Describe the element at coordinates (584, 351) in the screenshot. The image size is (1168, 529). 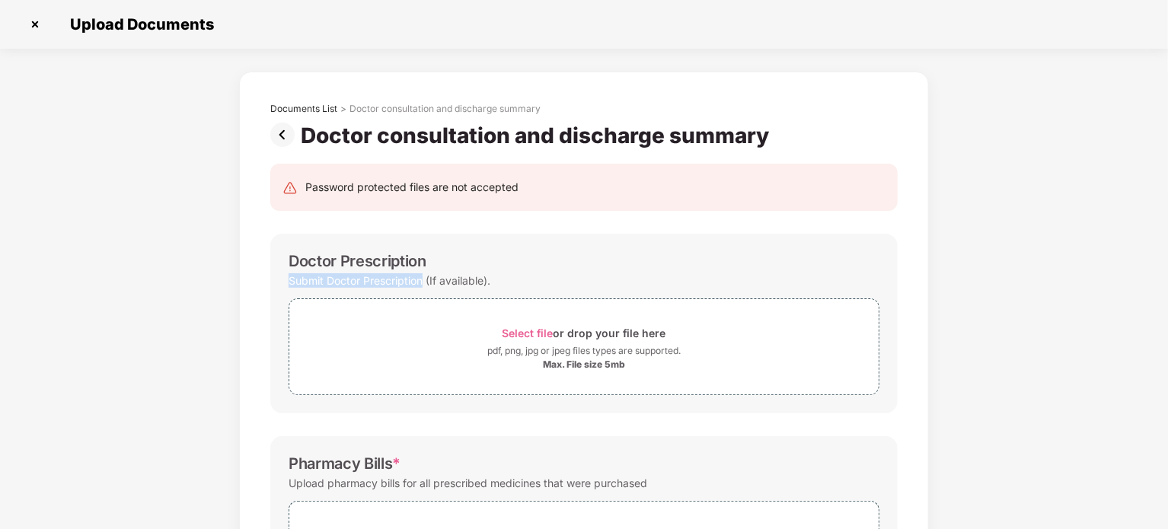
I see `div: pdf, png, jpg or jpeg files types are supported.` at that location.